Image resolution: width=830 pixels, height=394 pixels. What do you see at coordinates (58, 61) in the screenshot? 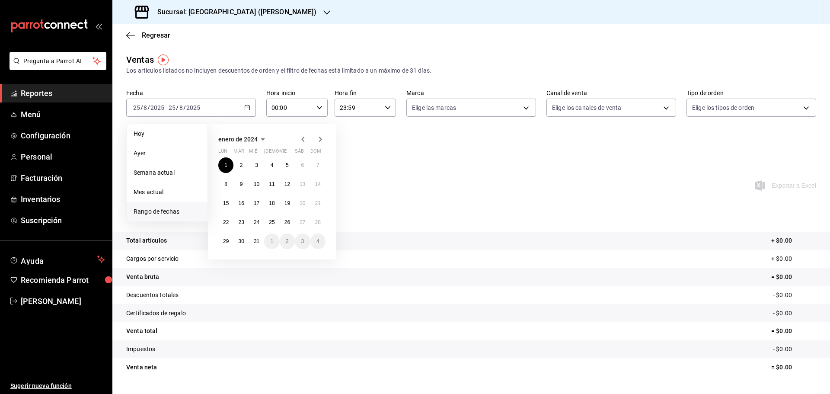
I see `button: Pregunta a Parrot AI` at bounding box center [58, 61].